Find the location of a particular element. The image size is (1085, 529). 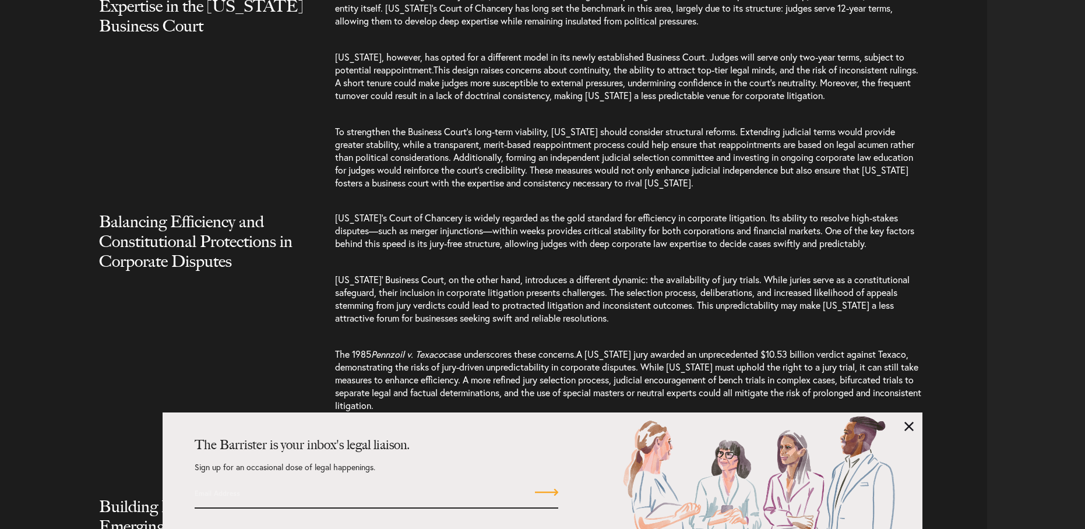

span: Pennzoil v. Texaco is located at coordinates (407, 354).